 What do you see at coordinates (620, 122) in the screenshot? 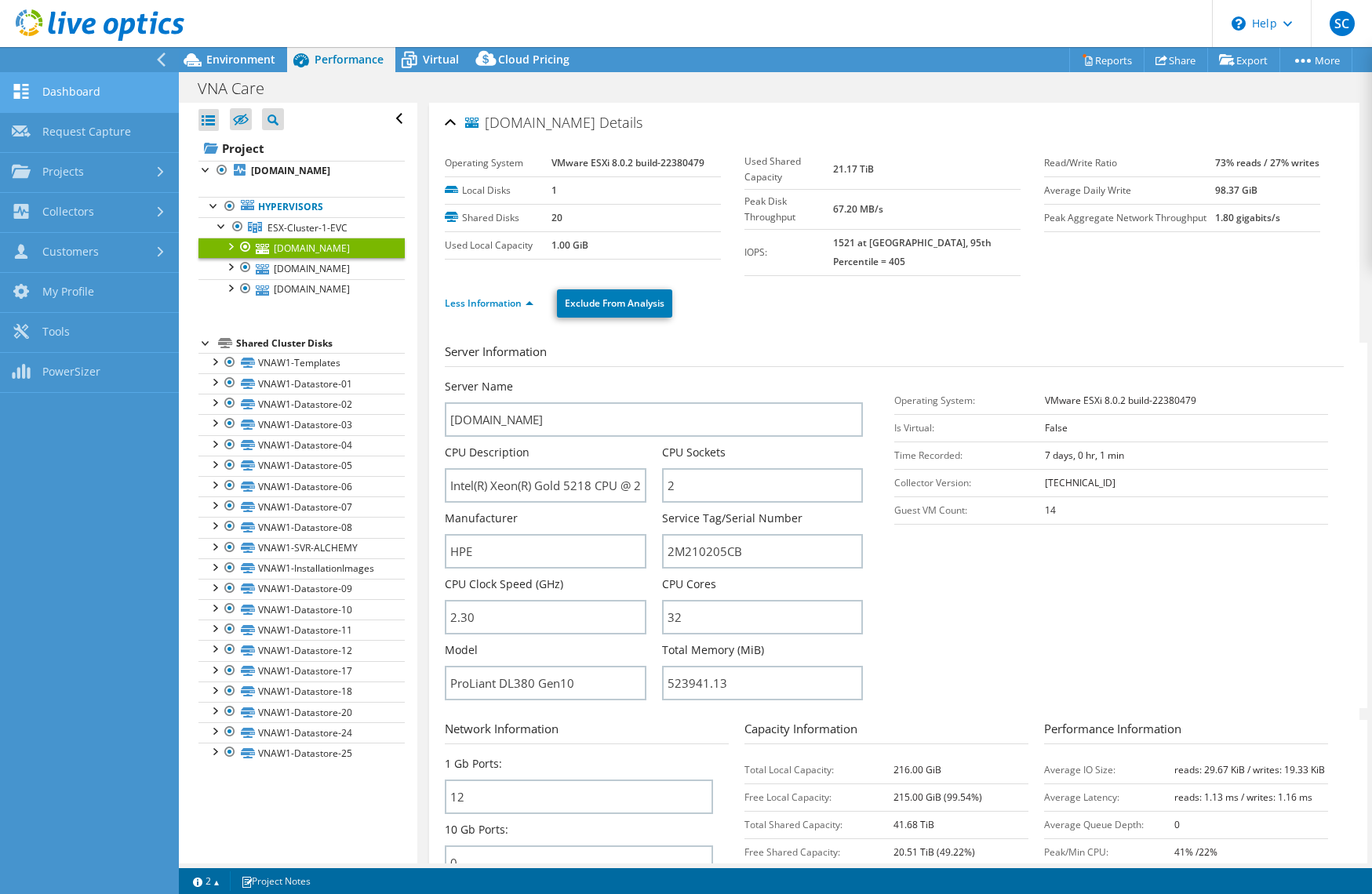
I see `span: Details` at bounding box center [620, 122].